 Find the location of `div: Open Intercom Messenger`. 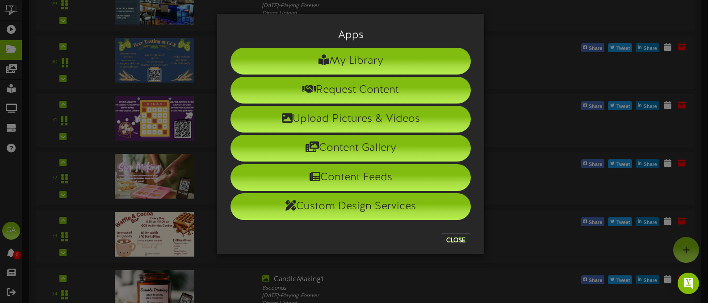

div: Open Intercom Messenger is located at coordinates (688, 284).